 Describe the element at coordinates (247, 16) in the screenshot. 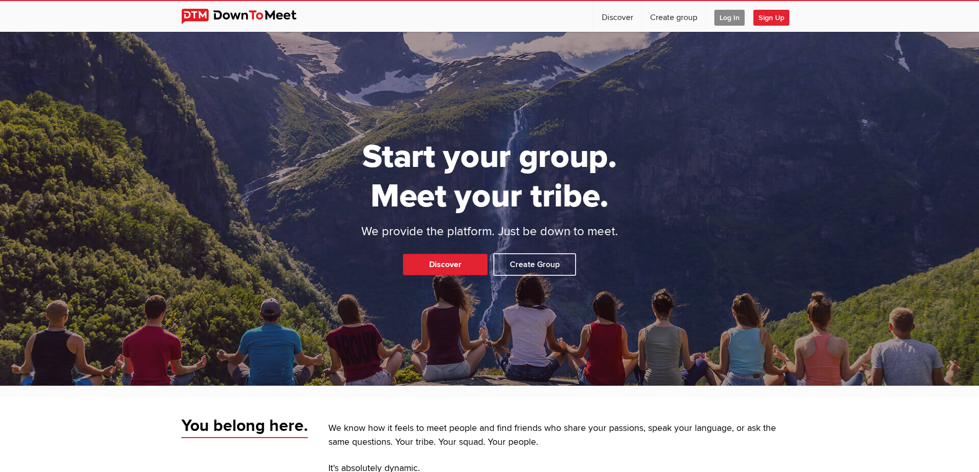

I see `img: DownToMeet` at that location.